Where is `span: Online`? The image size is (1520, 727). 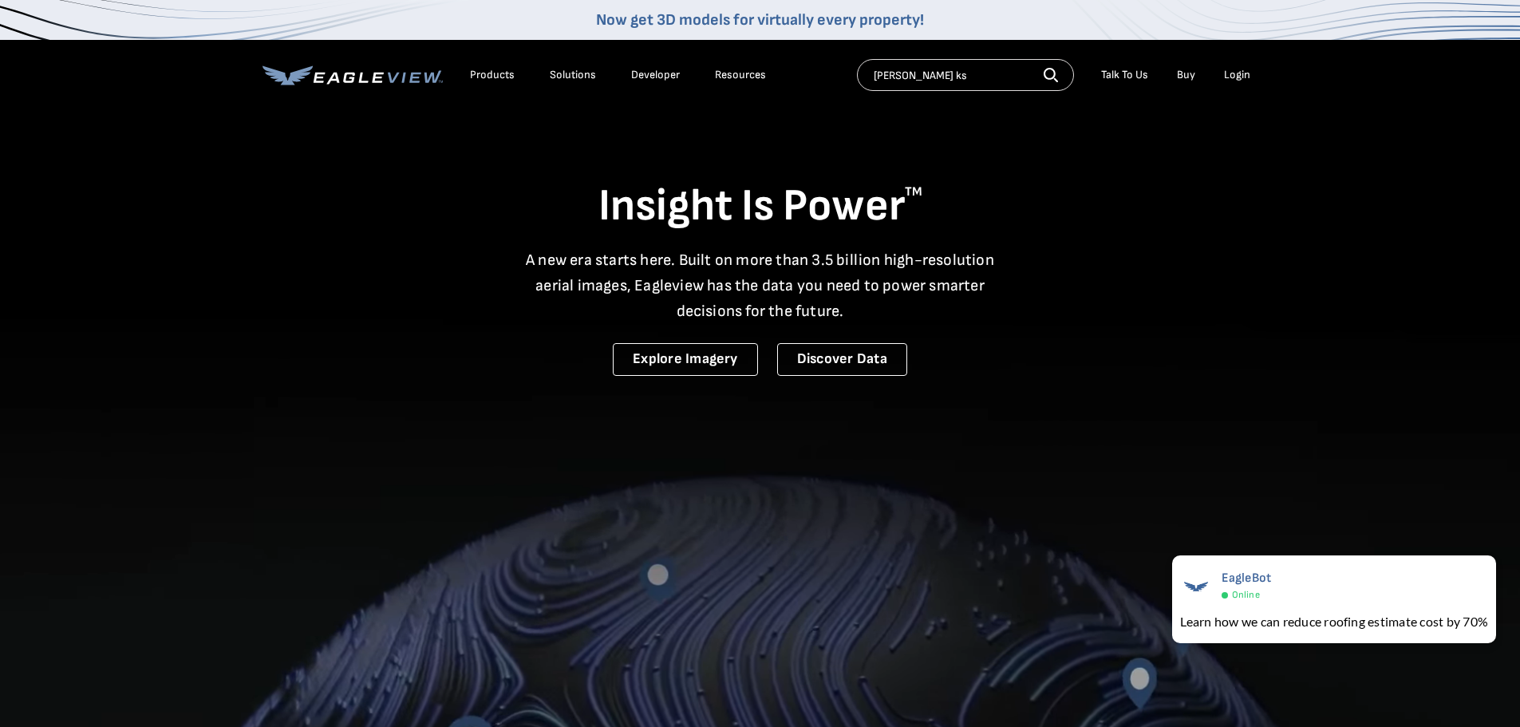
span: Online is located at coordinates (1246, 595).